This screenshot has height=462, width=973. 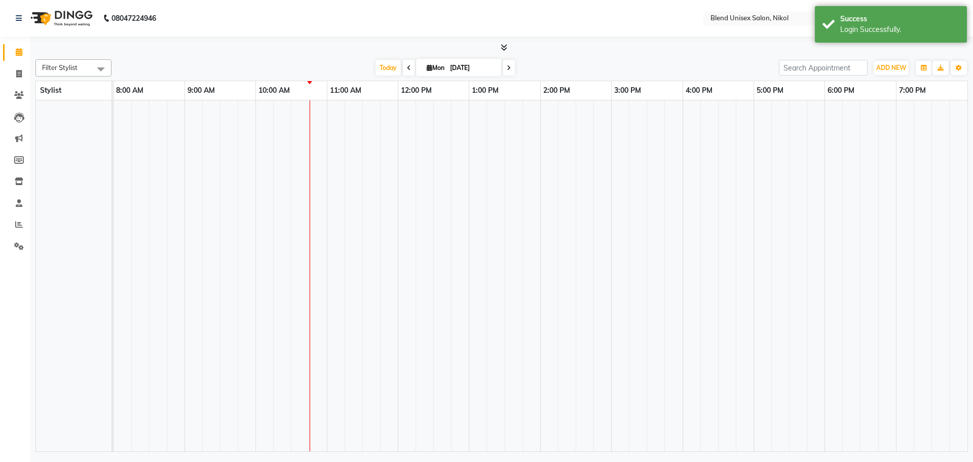 What do you see at coordinates (899, 19) in the screenshot?
I see `div: Success` at bounding box center [899, 19].